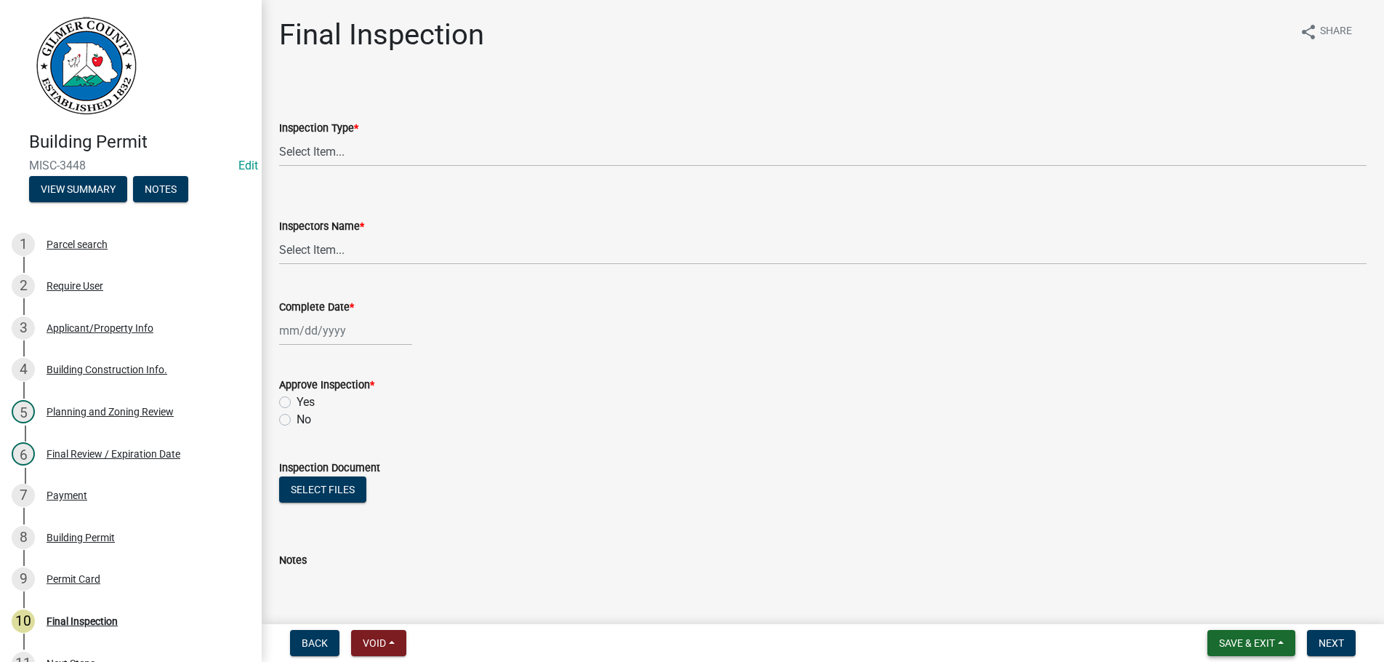 Image resolution: width=1384 pixels, height=662 pixels. Describe the element at coordinates (1251, 643) in the screenshot. I see `button: Save & Exit` at that location.